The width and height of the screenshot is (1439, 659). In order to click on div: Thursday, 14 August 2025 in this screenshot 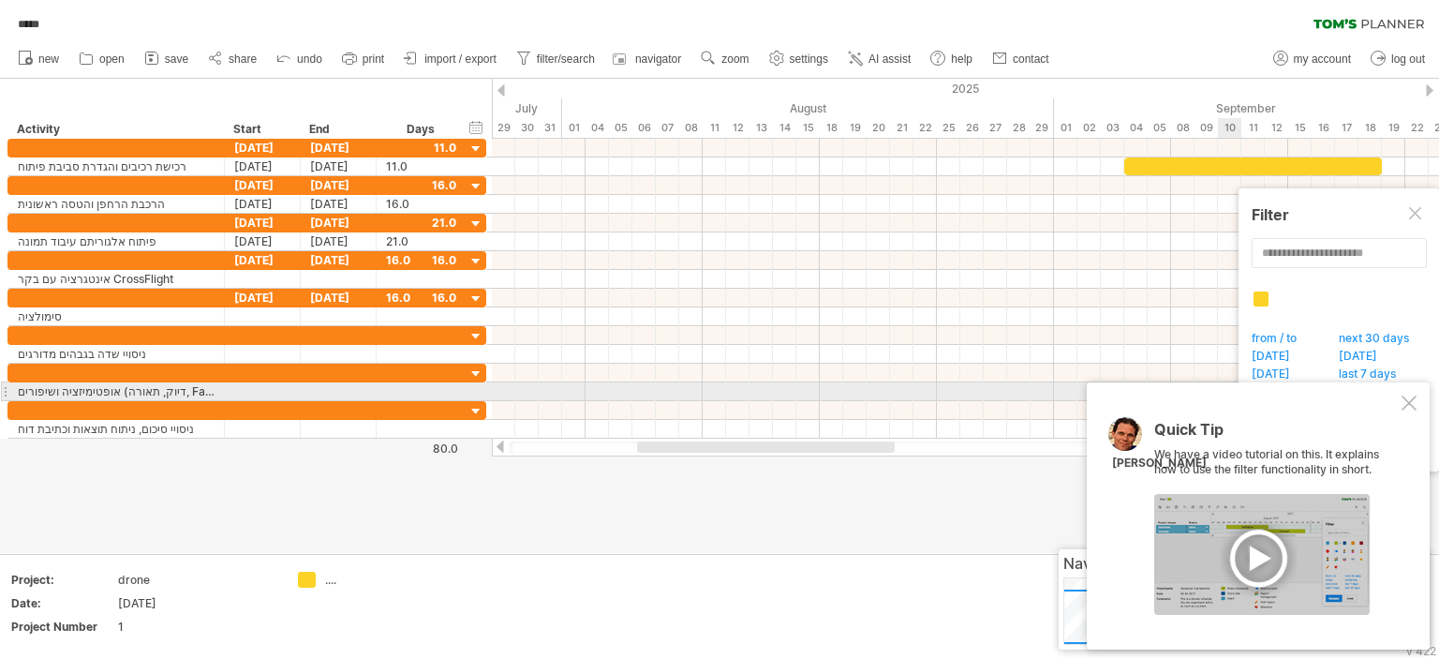, I will do `click(784, 127)`.